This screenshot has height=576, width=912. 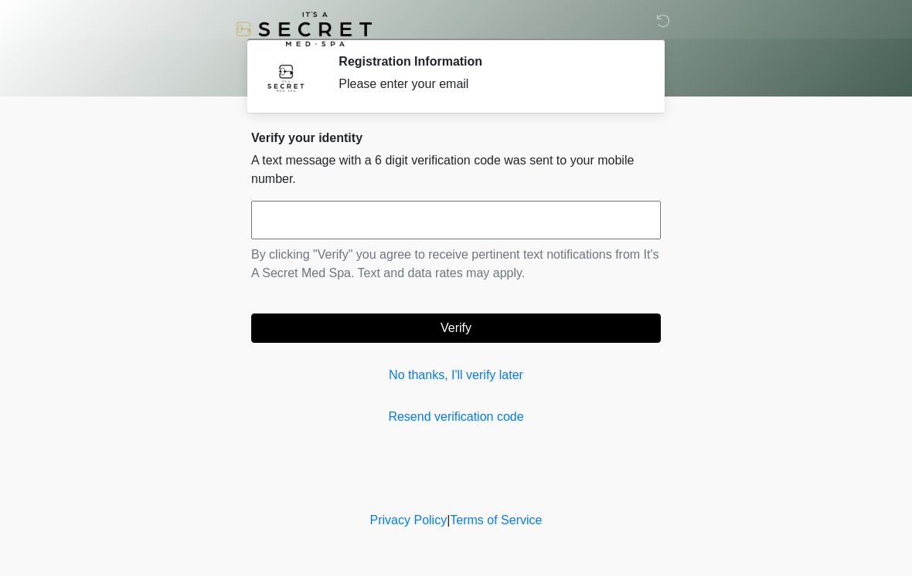 What do you see at coordinates (456, 328) in the screenshot?
I see `button: Verify` at bounding box center [456, 328].